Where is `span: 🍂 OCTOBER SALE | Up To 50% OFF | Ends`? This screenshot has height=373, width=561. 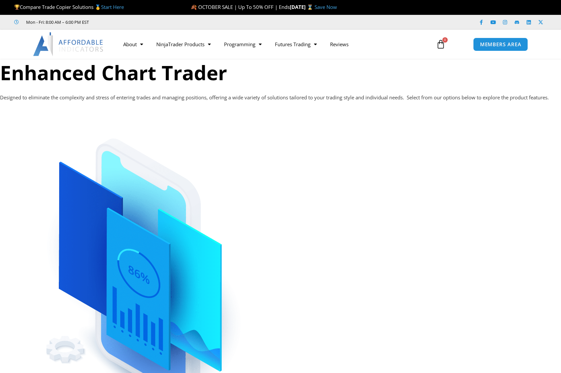 span: 🍂 OCTOBER SALE | Up To 50% OFF | Ends is located at coordinates (240, 7).